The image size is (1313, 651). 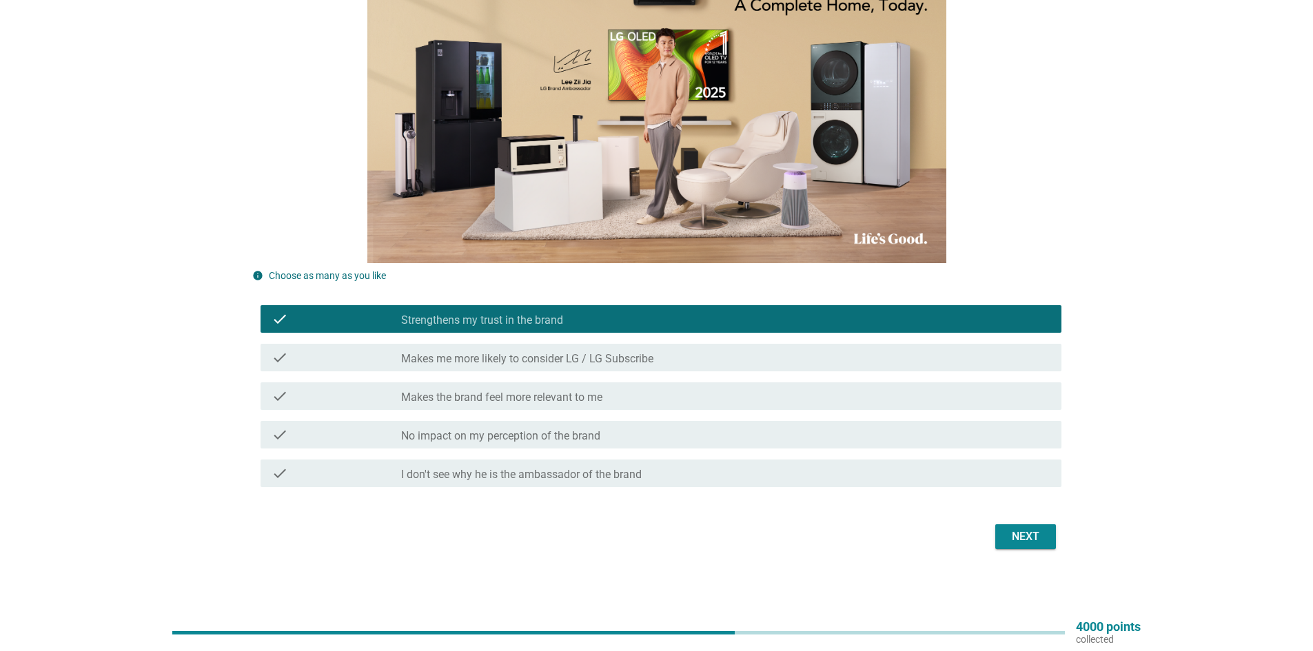 I want to click on label: I don't see why he is the ambassador of the brand, so click(x=521, y=475).